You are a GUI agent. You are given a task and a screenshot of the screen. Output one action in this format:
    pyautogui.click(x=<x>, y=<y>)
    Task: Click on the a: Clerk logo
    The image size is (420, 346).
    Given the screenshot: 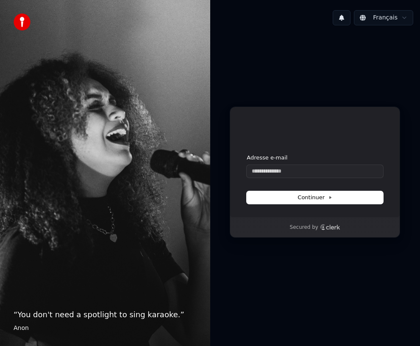 What is the action you would take?
    pyautogui.click(x=330, y=227)
    